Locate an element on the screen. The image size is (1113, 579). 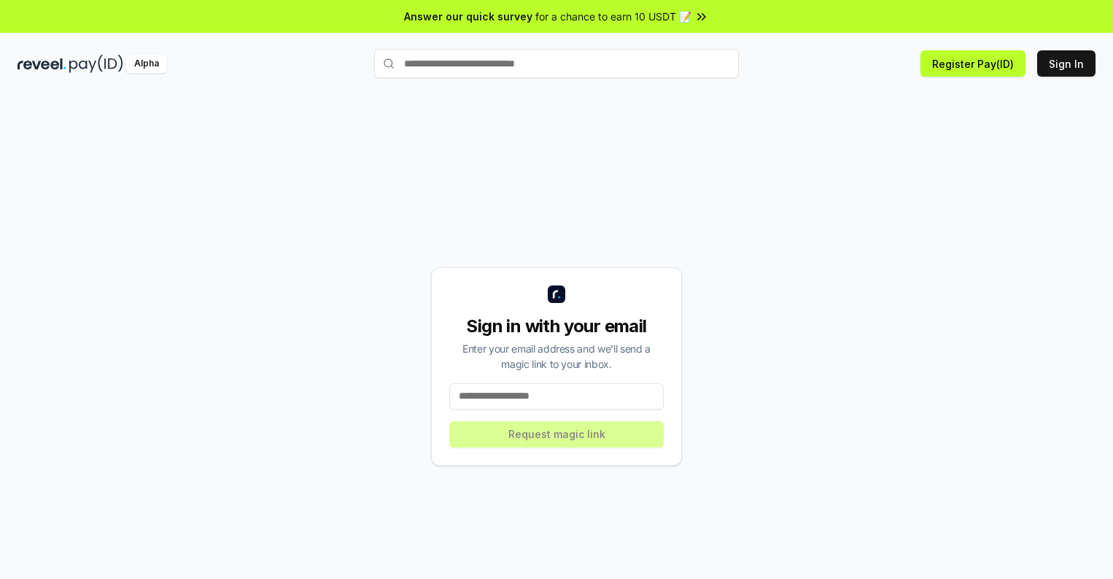
span: Answer our quick survey is located at coordinates (468, 16).